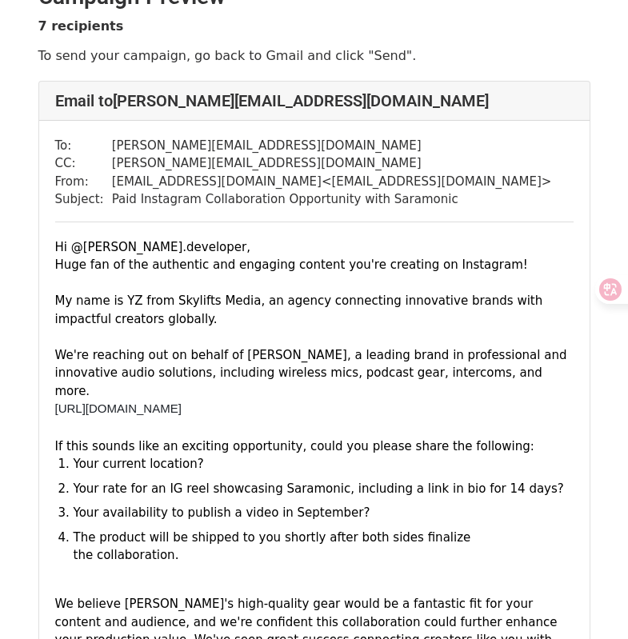 The height and width of the screenshot is (639, 628). I want to click on strong: 7 recipients, so click(81, 26).